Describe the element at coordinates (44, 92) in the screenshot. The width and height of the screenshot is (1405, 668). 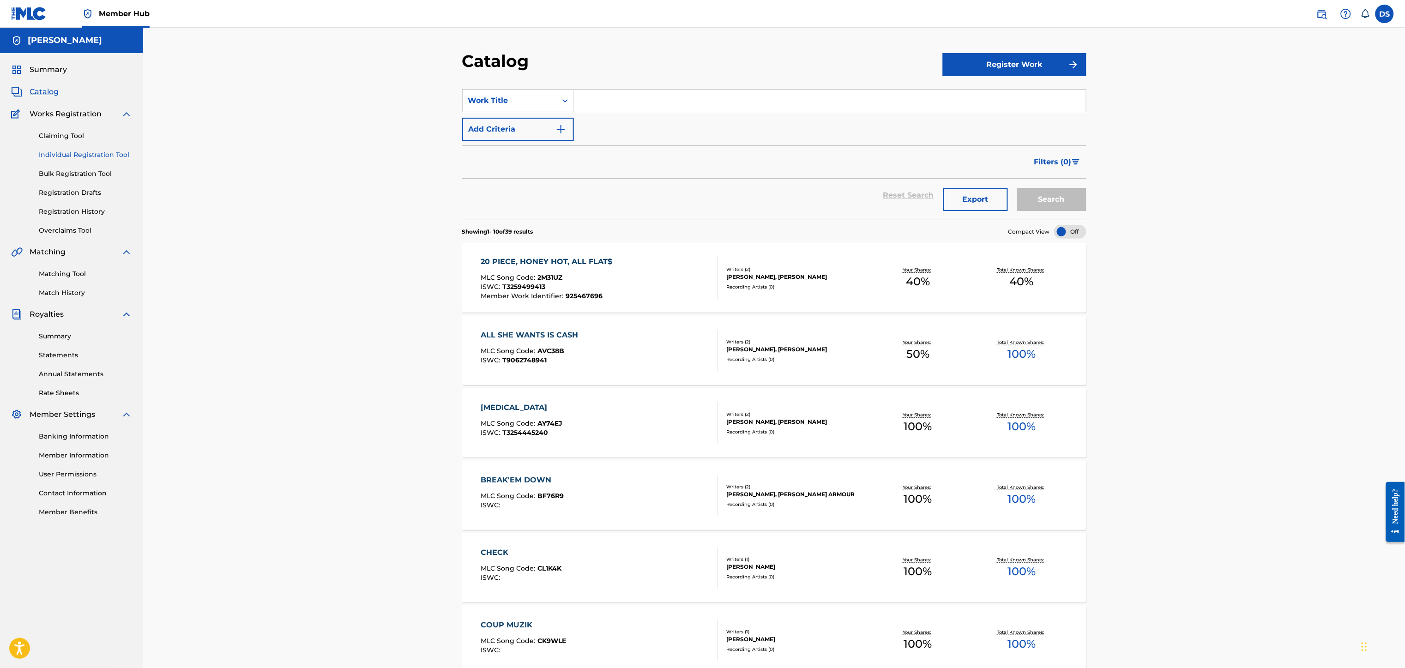
I see `span: Catalog` at that location.